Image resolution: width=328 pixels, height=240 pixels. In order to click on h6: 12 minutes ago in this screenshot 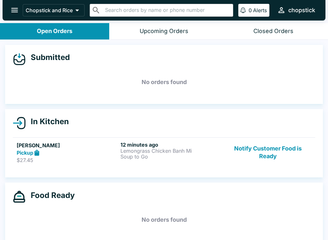, I will do `click(171, 145)`.